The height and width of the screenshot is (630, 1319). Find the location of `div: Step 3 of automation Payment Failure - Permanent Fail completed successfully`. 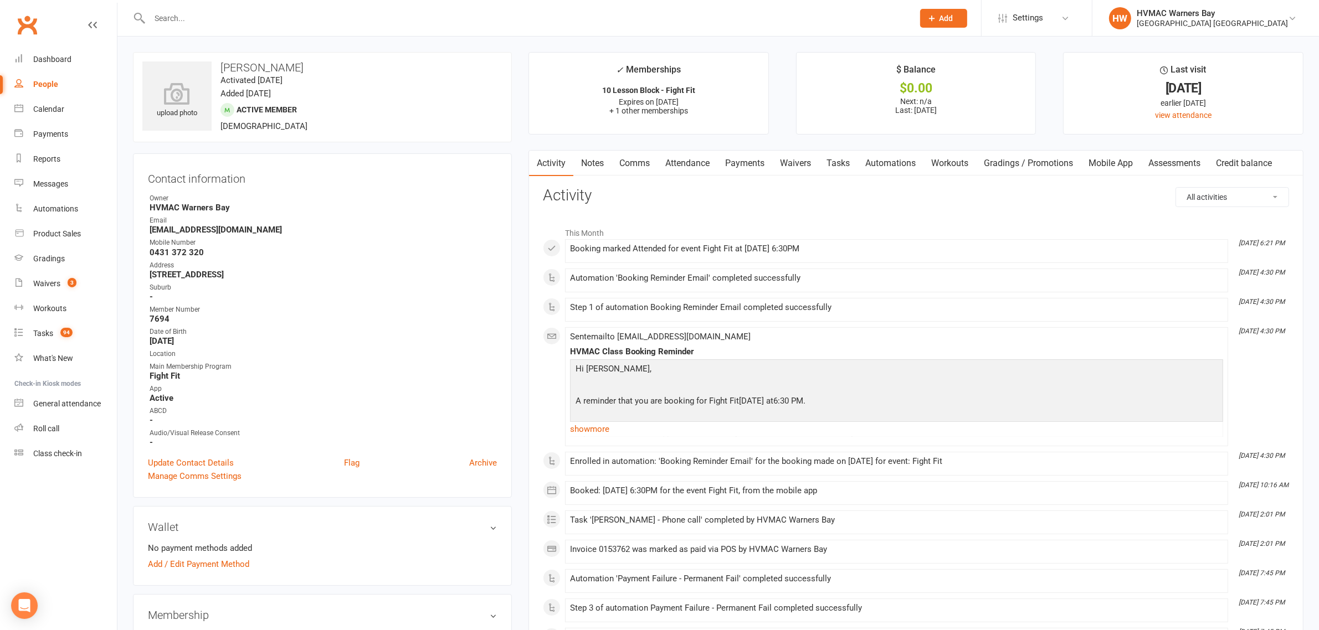

div: Step 3 of automation Payment Failure - Permanent Fail completed successfully is located at coordinates (896, 608).